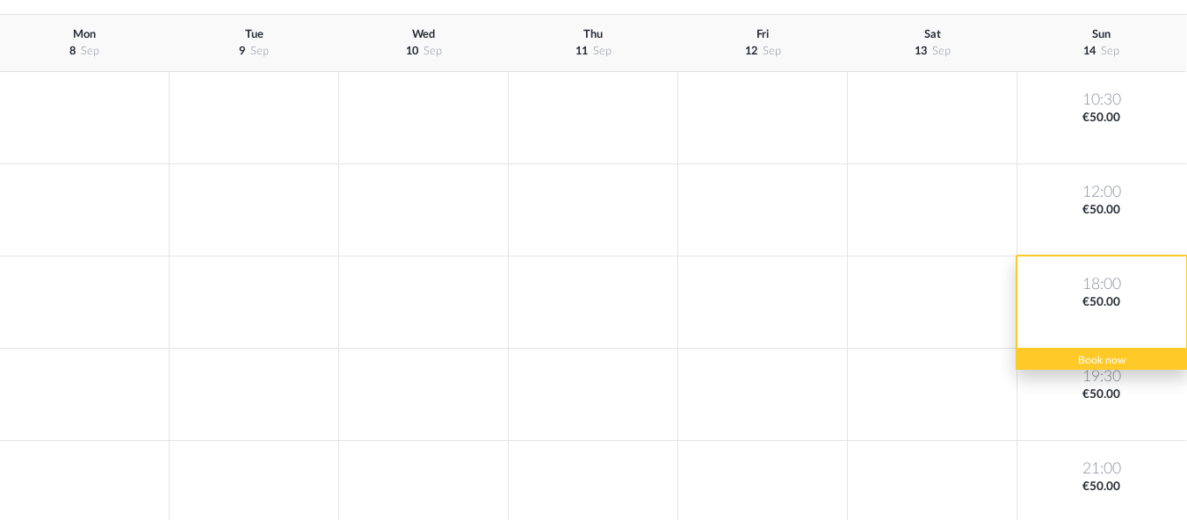  I want to click on span: Sun, so click(1101, 34).